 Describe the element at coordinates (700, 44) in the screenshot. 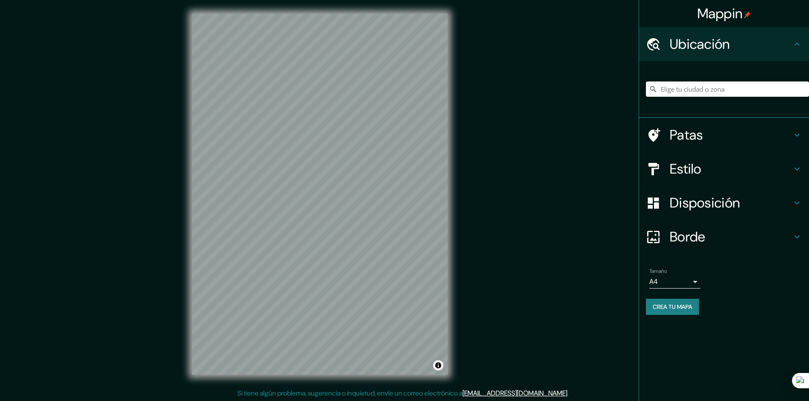

I see `font: Ubicación` at that location.